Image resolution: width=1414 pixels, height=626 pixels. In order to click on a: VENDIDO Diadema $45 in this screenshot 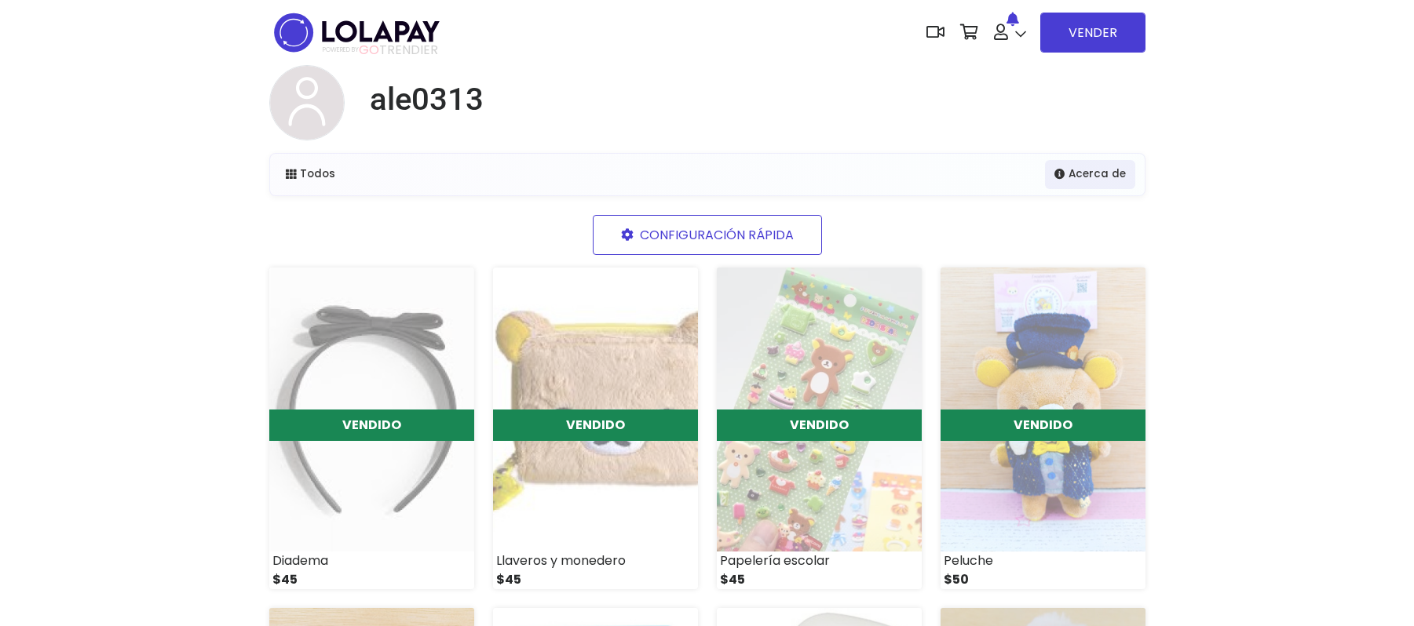, I will do `click(371, 429)`.